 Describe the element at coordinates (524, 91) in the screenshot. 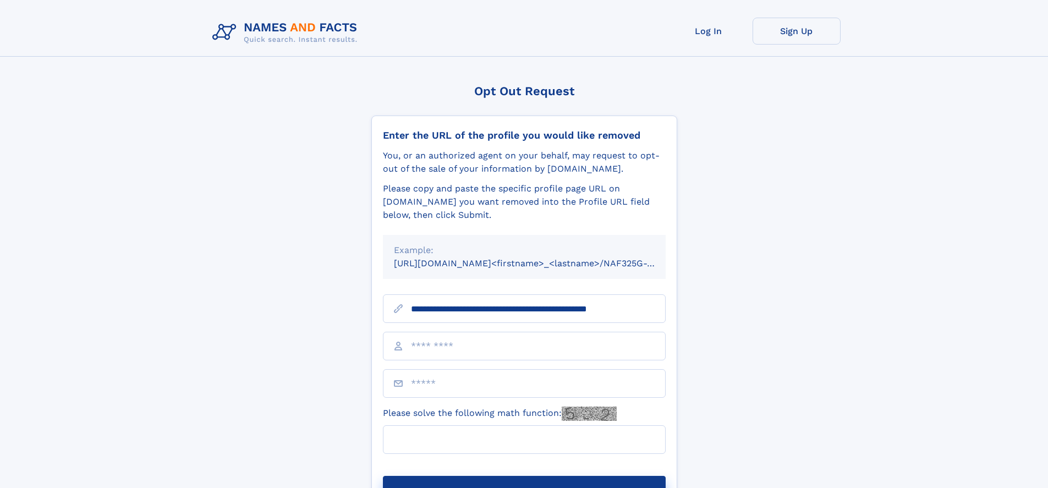

I see `div: Opt Out Request` at that location.